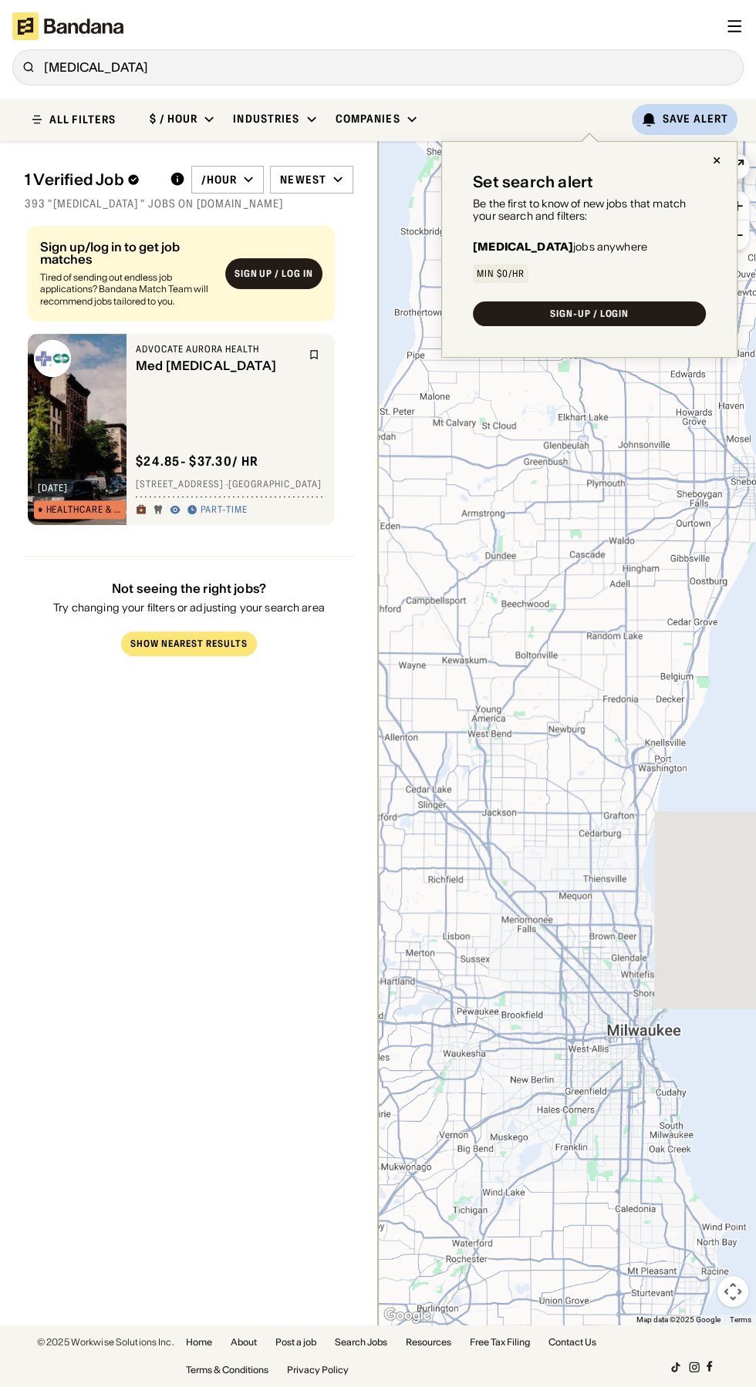 The width and height of the screenshot is (756, 1387). Describe the element at coordinates (295, 1343) in the screenshot. I see `a: Post a job` at that location.